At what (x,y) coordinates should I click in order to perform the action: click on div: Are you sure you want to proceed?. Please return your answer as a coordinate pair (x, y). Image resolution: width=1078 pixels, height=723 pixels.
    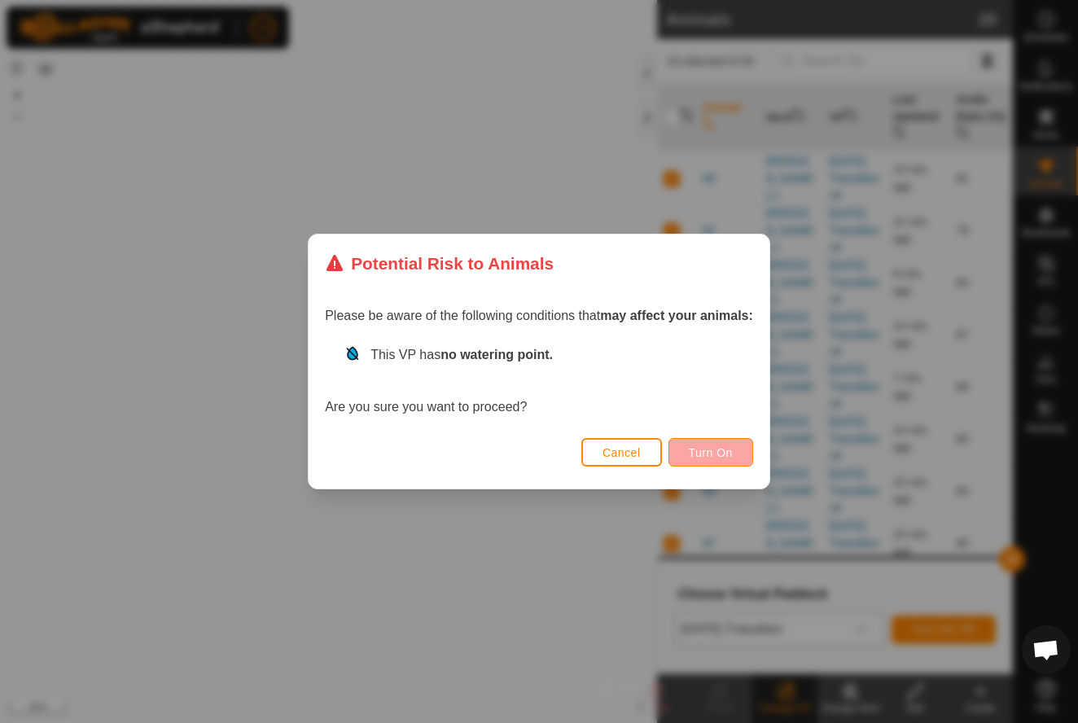
    Looking at the image, I should click on (539, 381).